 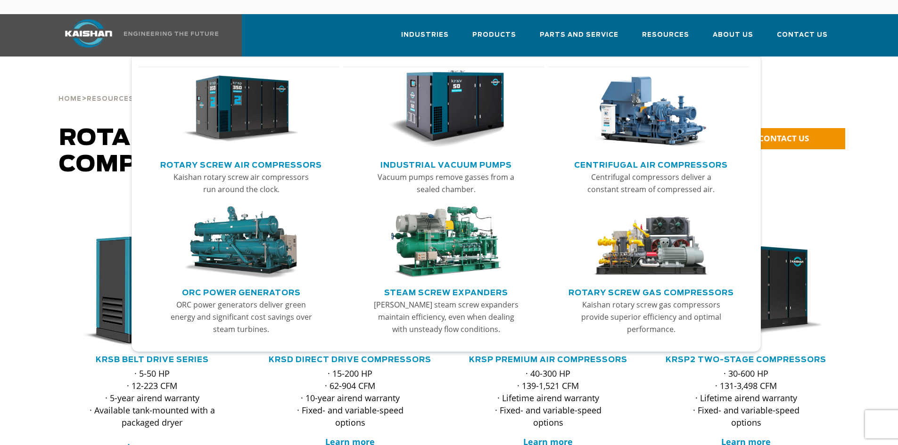 What do you see at coordinates (651, 317) in the screenshot?
I see `p: Kaishan rotary screw gas compressors provide superior efficiency and optimal performance.` at bounding box center [651, 317].